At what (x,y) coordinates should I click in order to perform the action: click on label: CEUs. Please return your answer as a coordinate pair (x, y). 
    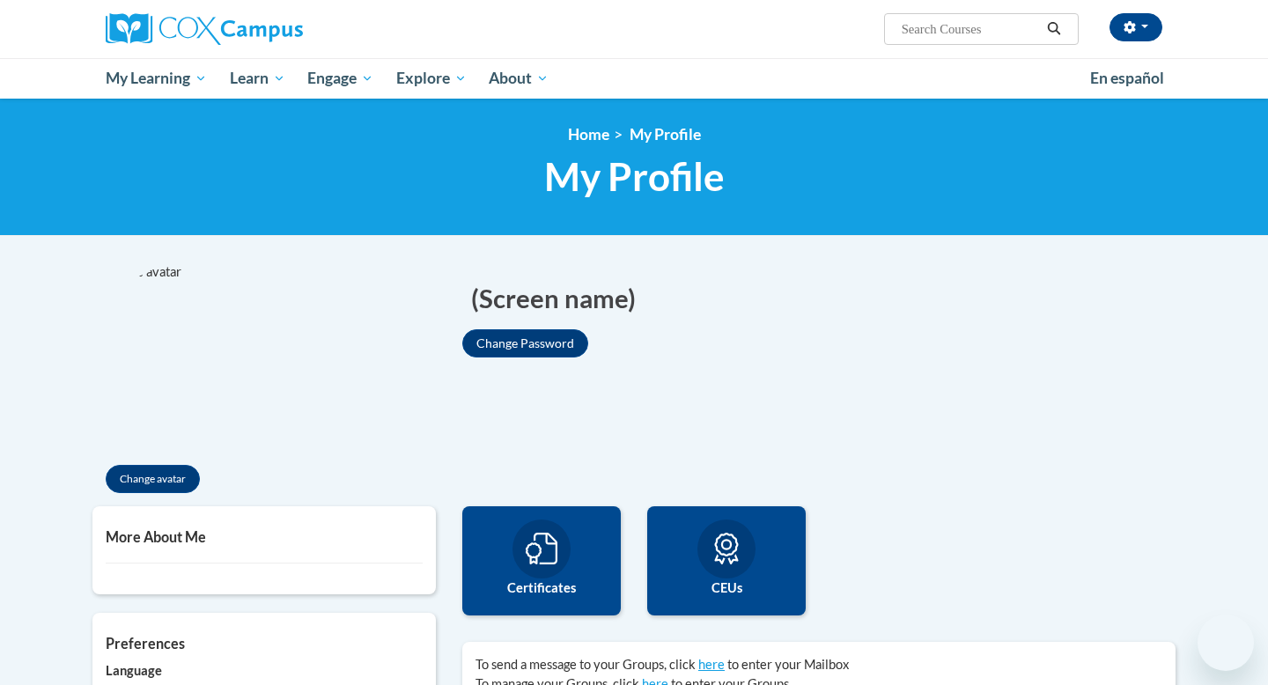
    Looking at the image, I should click on (726, 588).